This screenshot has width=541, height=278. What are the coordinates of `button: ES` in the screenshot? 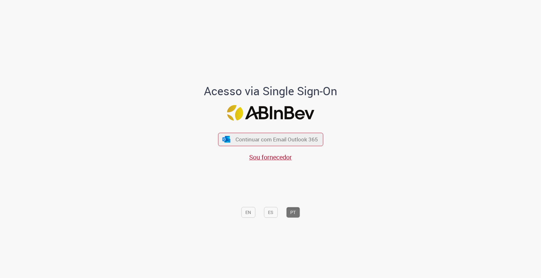 It's located at (271, 213).